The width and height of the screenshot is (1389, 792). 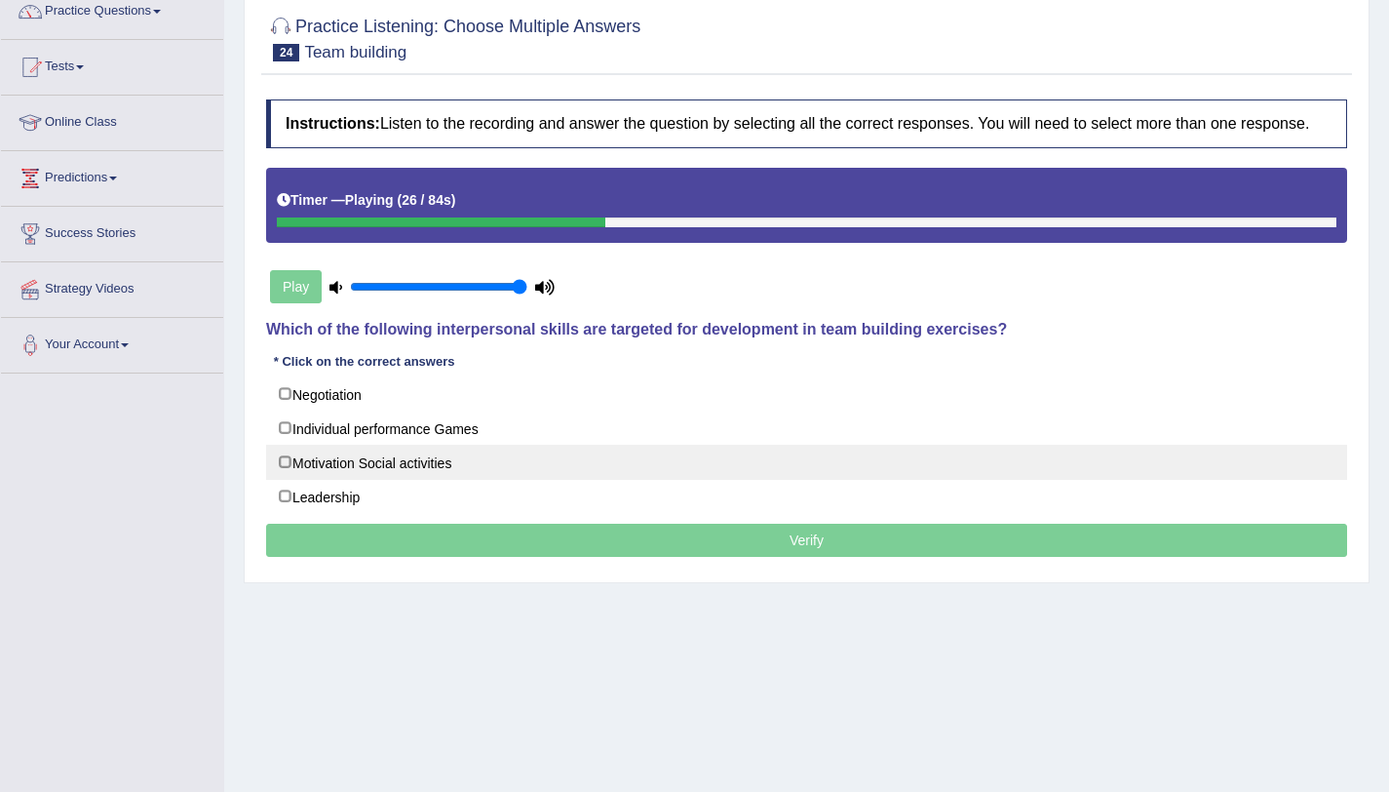 I want to click on a: Success Stories, so click(x=112, y=231).